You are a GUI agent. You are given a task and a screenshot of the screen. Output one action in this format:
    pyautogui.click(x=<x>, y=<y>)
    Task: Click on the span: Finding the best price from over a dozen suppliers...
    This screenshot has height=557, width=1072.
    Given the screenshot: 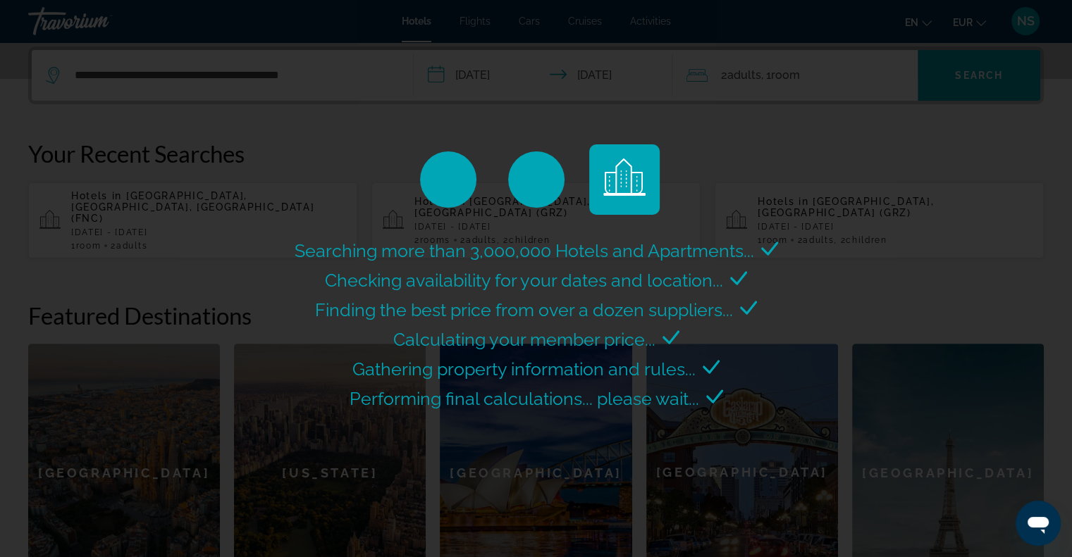 What is the action you would take?
    pyautogui.click(x=524, y=310)
    